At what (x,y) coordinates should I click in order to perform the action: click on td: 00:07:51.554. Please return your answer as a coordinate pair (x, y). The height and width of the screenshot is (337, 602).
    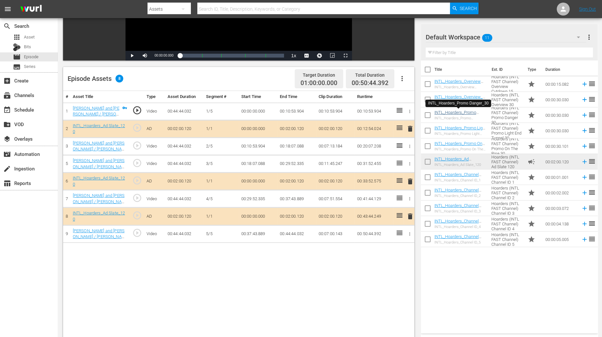
    Looking at the image, I should click on (335, 199).